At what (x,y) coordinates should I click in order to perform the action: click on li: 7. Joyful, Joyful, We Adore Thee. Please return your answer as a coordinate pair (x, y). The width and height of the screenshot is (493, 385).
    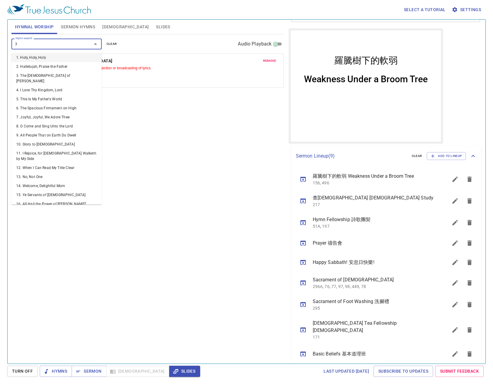
    Looking at the image, I should click on (57, 117).